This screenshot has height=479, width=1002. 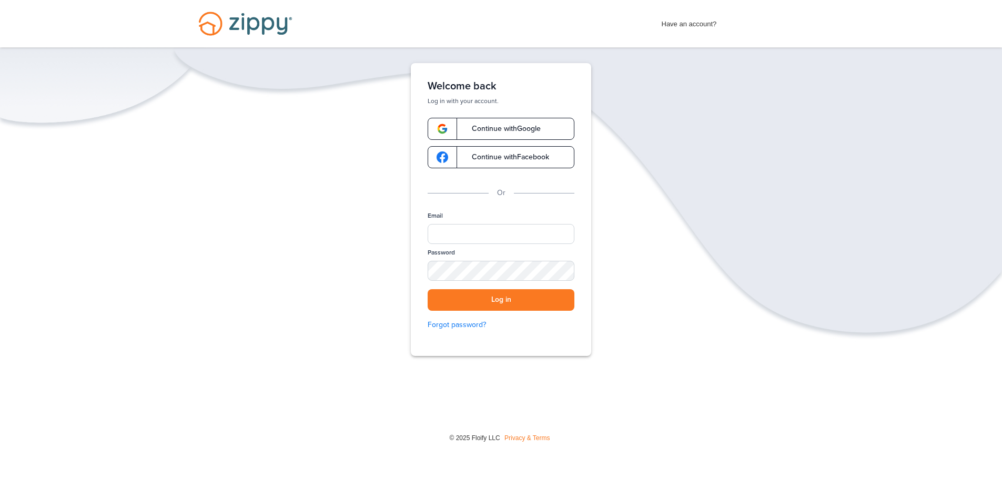 I want to click on span: Continue with Facebook, so click(x=505, y=157).